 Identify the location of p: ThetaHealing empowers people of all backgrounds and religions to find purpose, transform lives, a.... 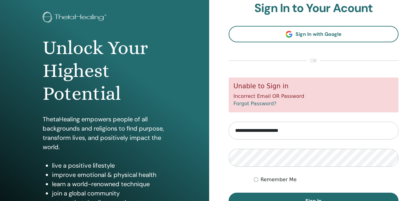
(105, 133).